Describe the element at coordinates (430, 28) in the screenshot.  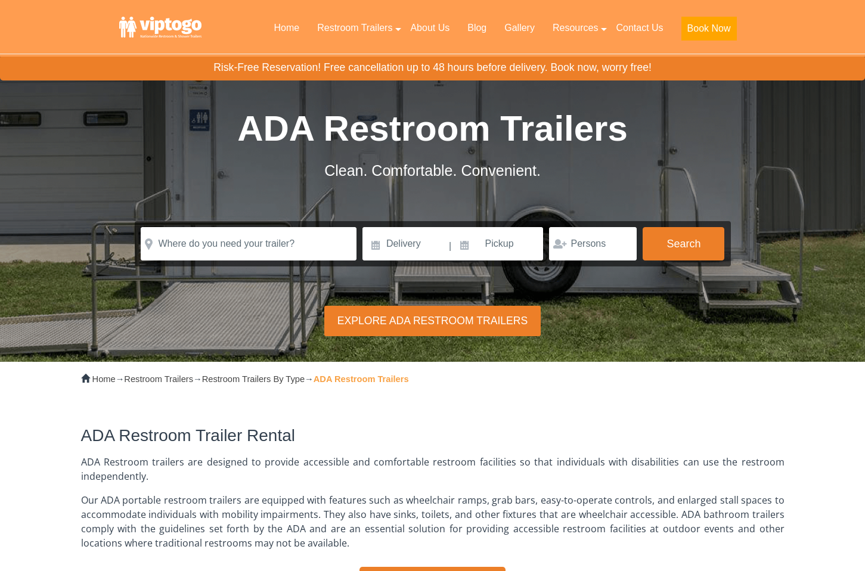
I see `a: About Us` at that location.